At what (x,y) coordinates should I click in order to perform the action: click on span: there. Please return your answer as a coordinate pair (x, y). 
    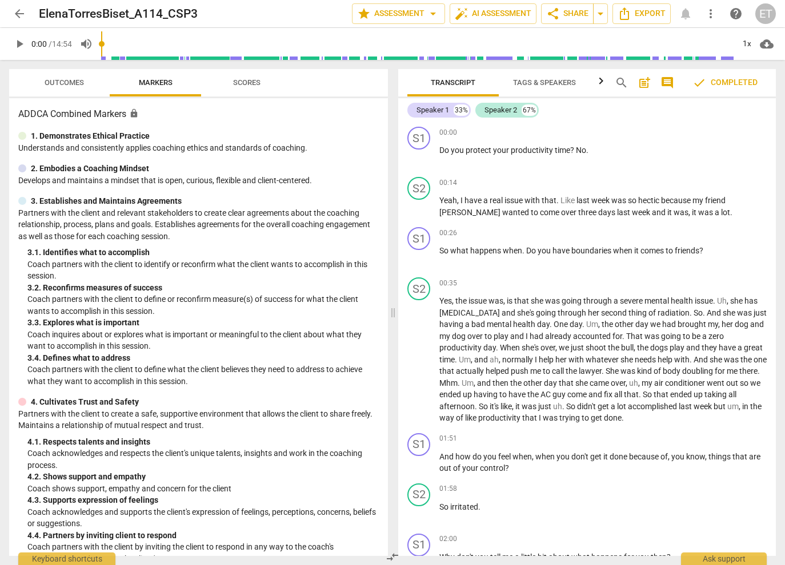
    Looking at the image, I should click on (748, 371).